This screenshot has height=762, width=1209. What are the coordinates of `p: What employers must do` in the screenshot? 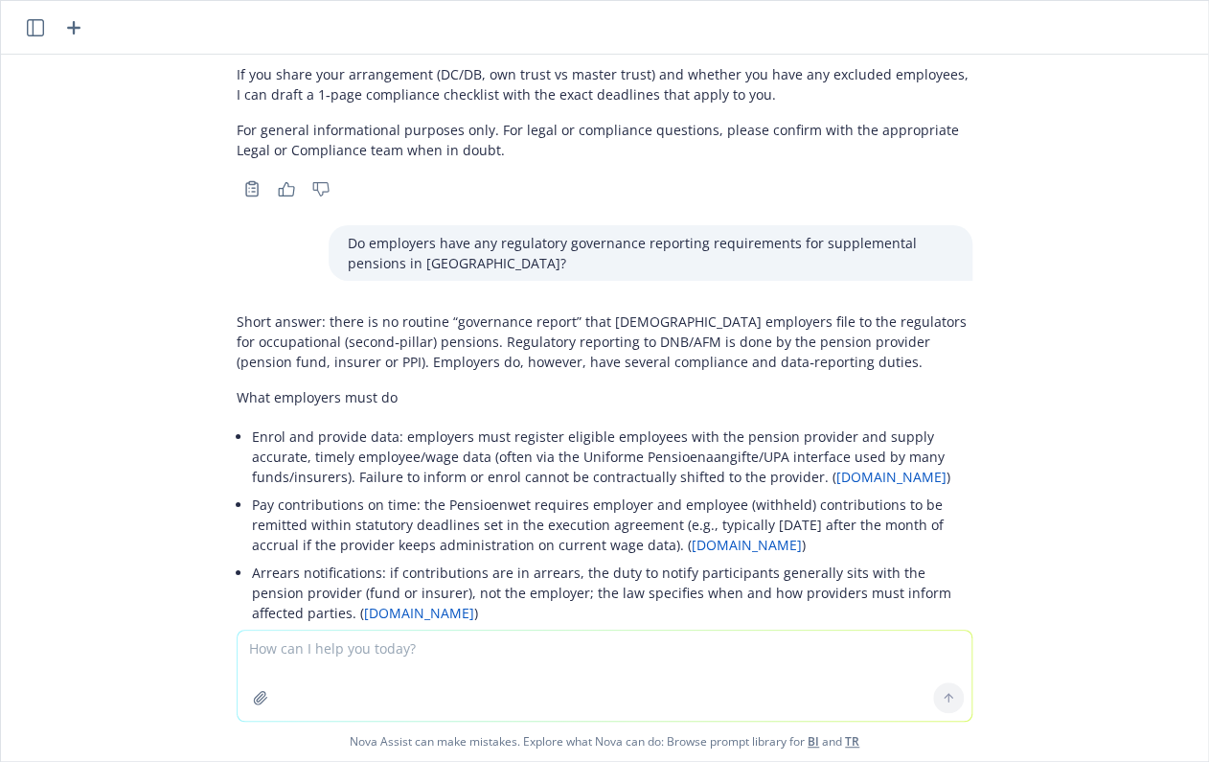 It's located at (604, 397).